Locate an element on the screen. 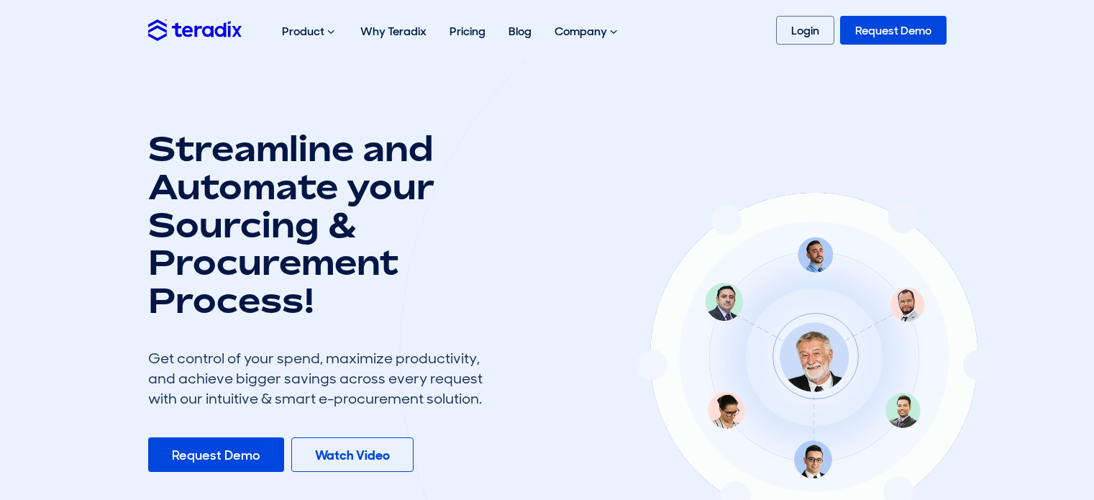 This screenshot has height=500, width=1094. a: Login is located at coordinates (805, 30).